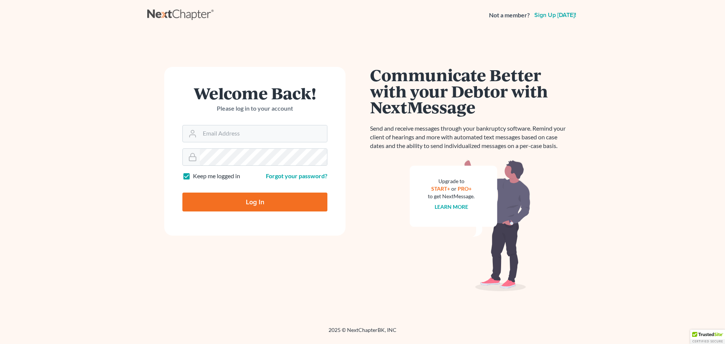 This screenshot has width=725, height=344. Describe the element at coordinates (451, 207) in the screenshot. I see `a: Learn more` at that location.